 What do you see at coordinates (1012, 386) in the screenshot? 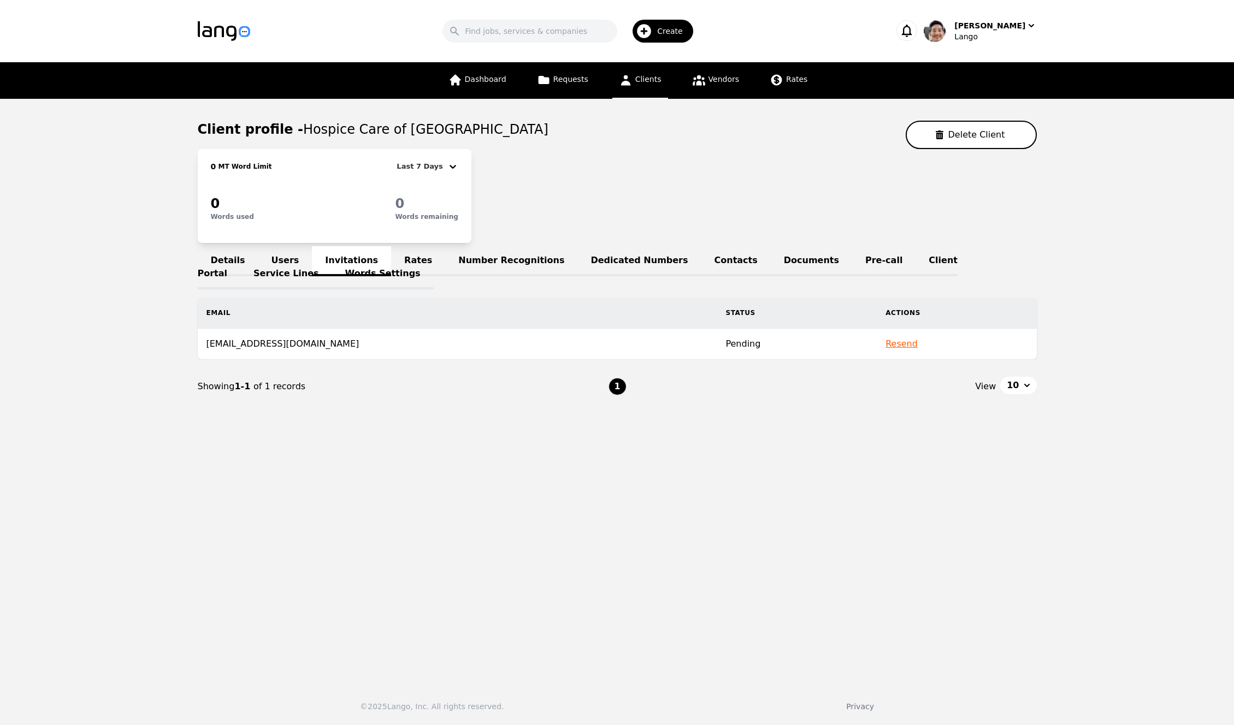
I see `span: 10` at bounding box center [1012, 386].